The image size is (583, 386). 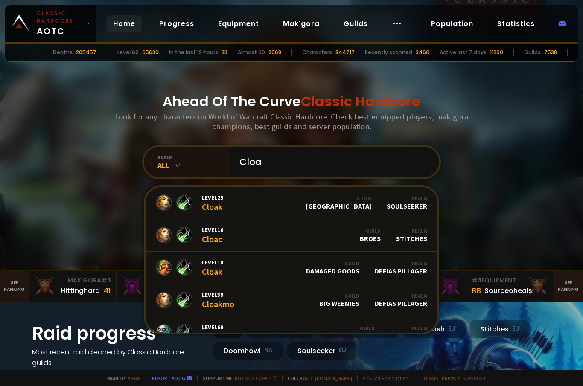 I want to click on a: Privacy, so click(x=450, y=378).